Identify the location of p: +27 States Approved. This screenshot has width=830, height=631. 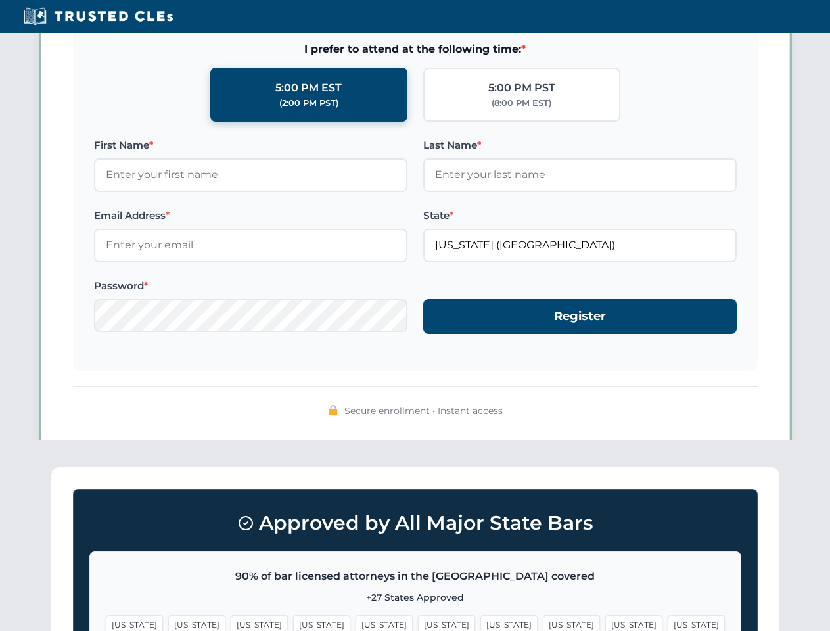
(416, 598).